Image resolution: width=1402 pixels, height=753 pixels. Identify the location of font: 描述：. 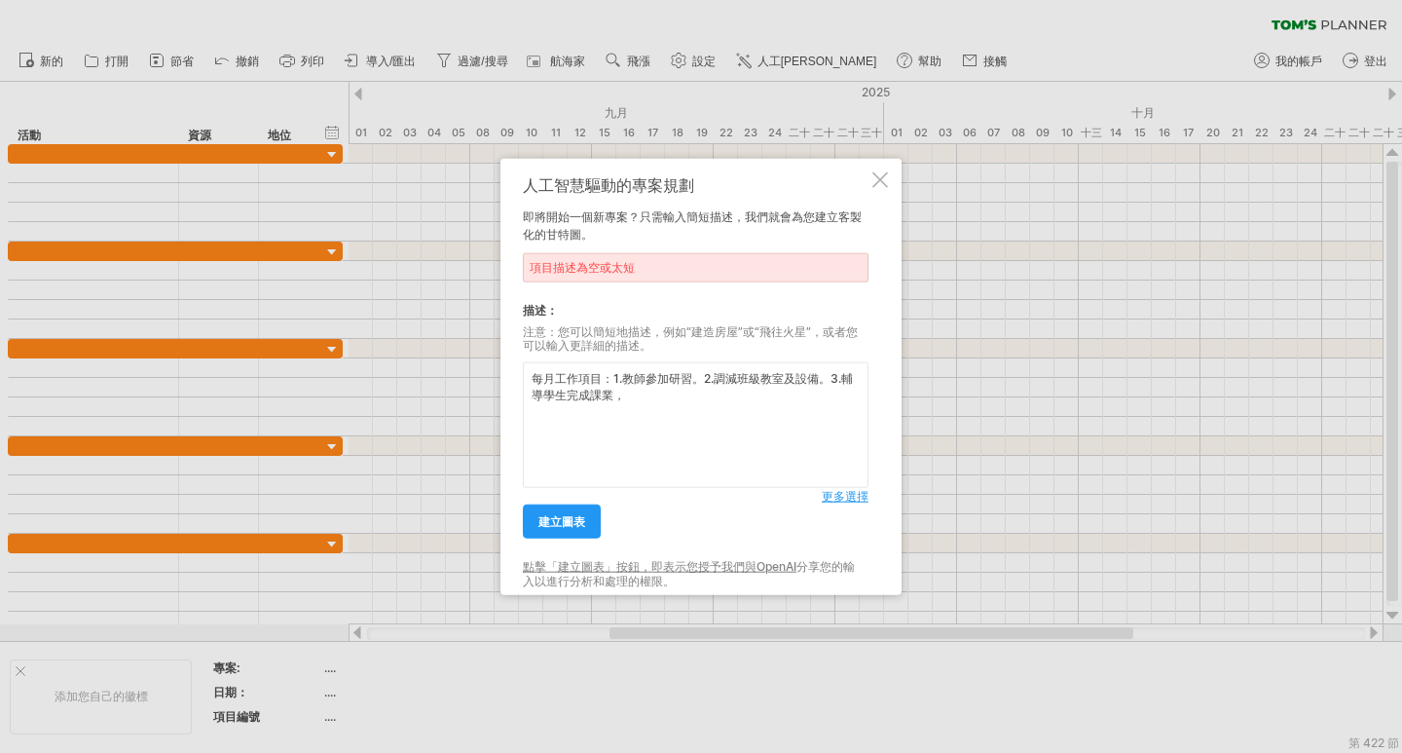
(541, 309).